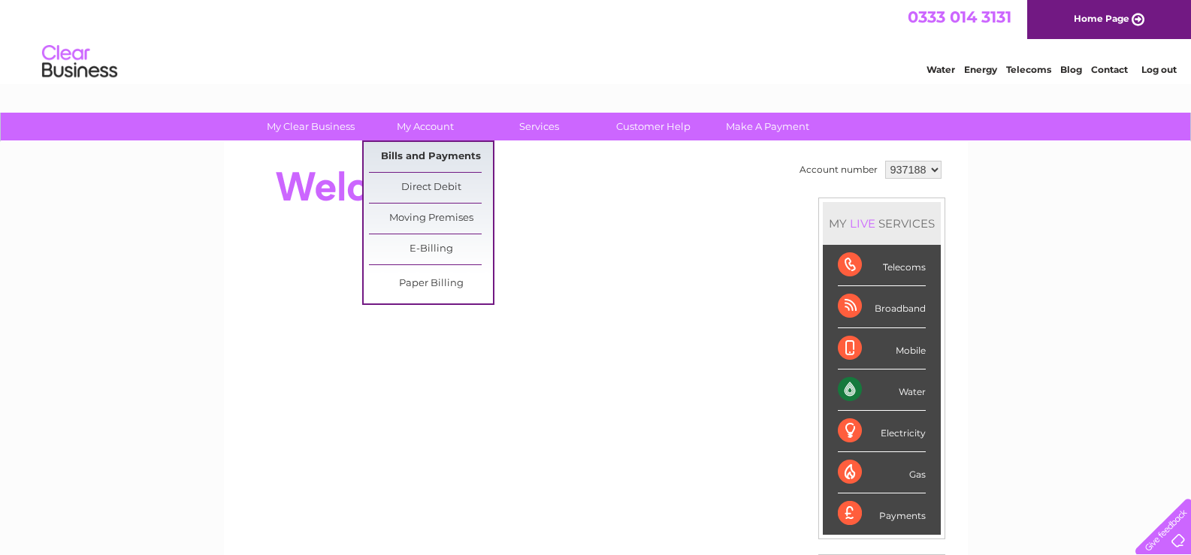  What do you see at coordinates (431, 219) in the screenshot?
I see `a: Moving Premises` at bounding box center [431, 219].